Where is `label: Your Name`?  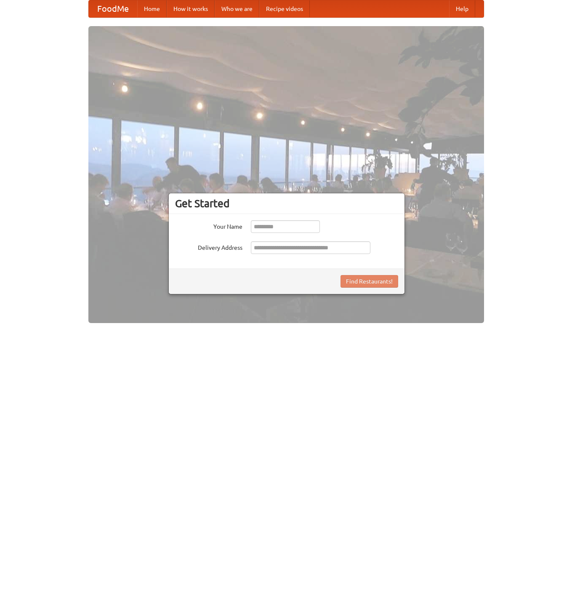 label: Your Name is located at coordinates (209, 225).